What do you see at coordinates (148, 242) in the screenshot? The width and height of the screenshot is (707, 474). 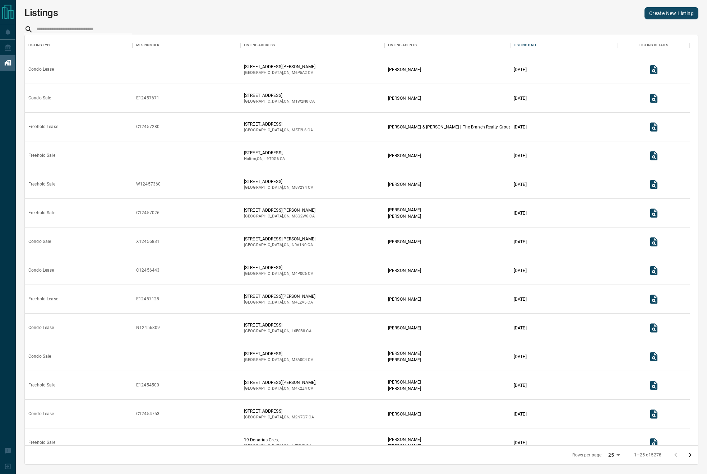 I see `div: X12456831` at bounding box center [148, 242].